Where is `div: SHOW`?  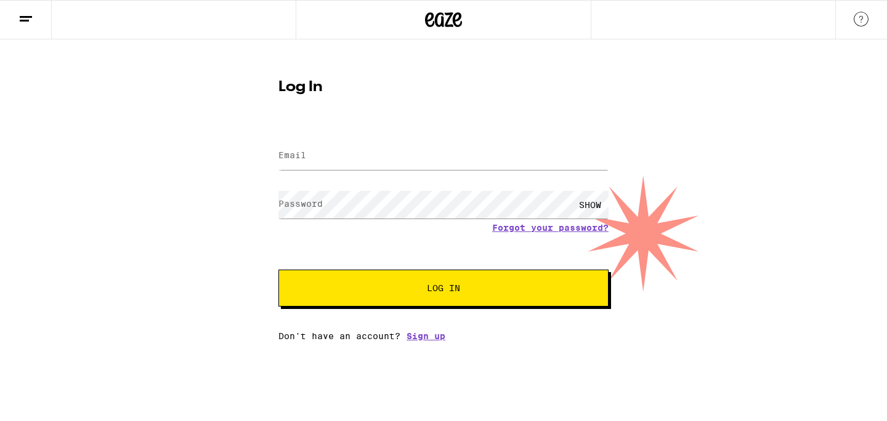 div: SHOW is located at coordinates (590, 204).